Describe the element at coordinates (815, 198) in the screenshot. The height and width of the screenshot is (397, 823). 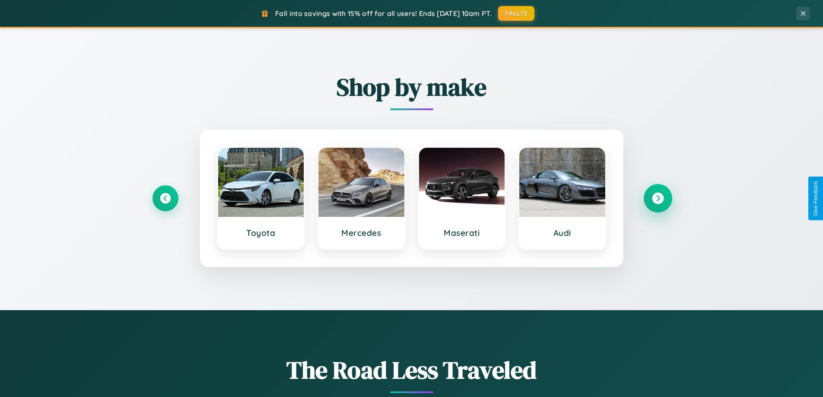
I see `div: Give Feedback` at that location.